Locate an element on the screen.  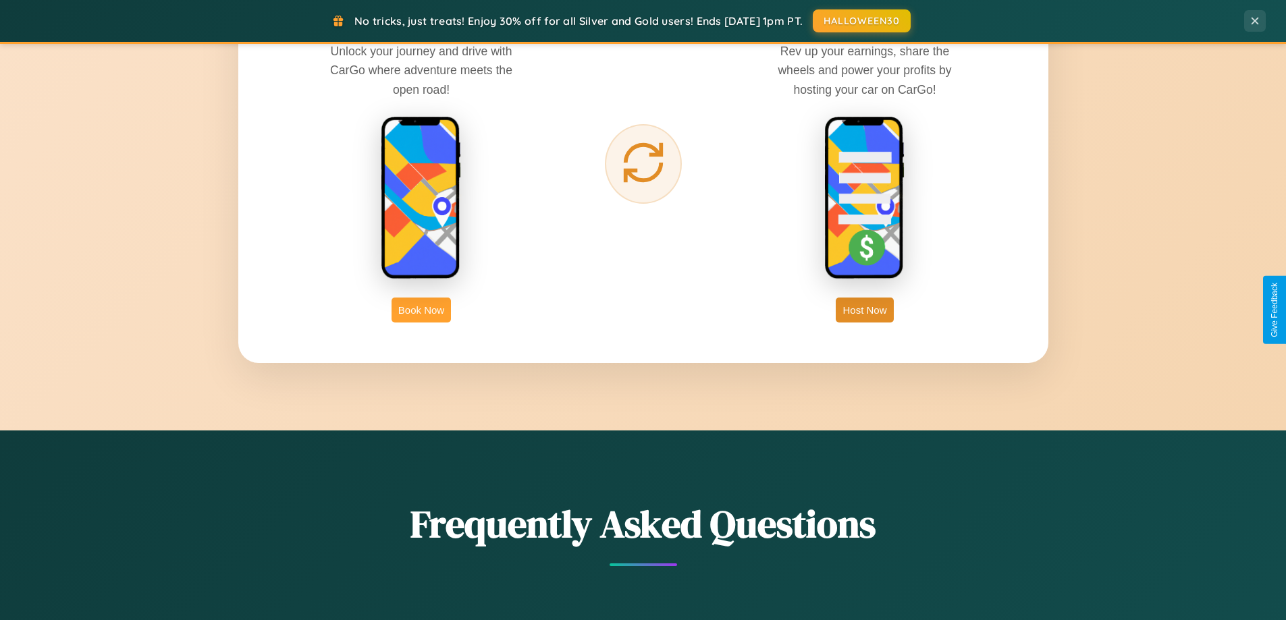
img: host phone is located at coordinates (865, 198).